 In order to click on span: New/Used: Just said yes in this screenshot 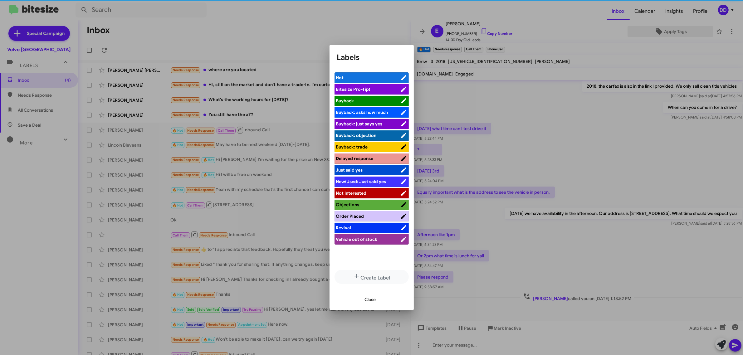, I will do `click(361, 182)`.